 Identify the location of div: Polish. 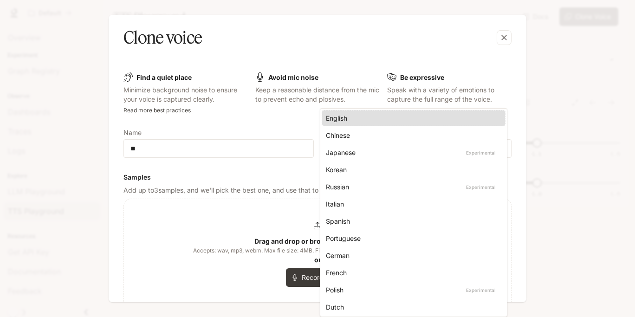
(412, 290).